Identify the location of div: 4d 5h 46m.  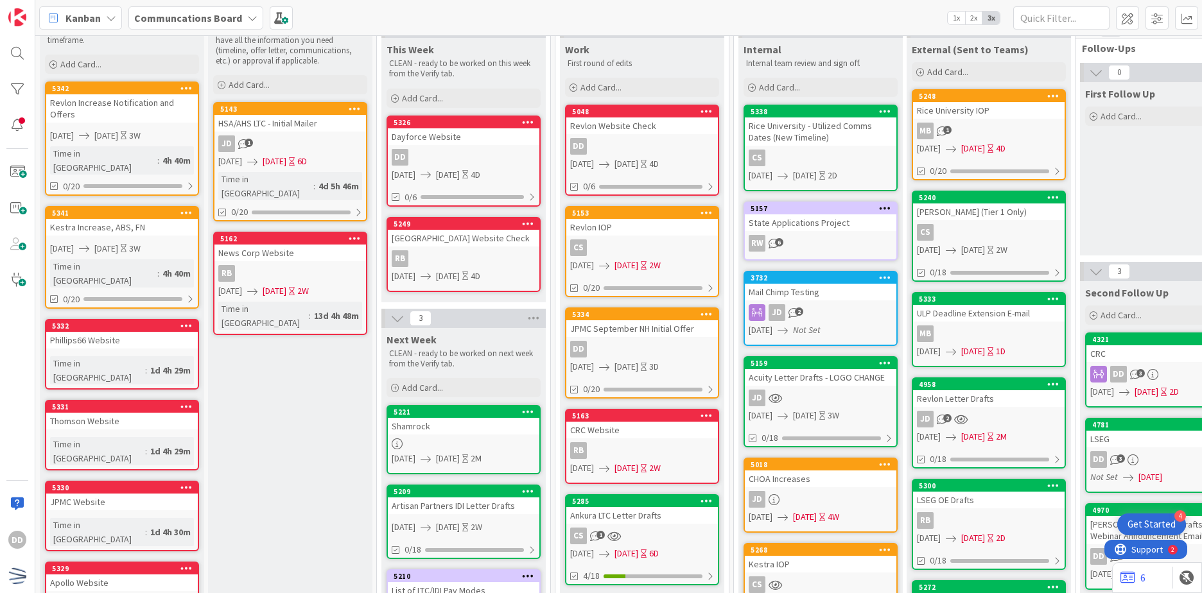
(338, 186).